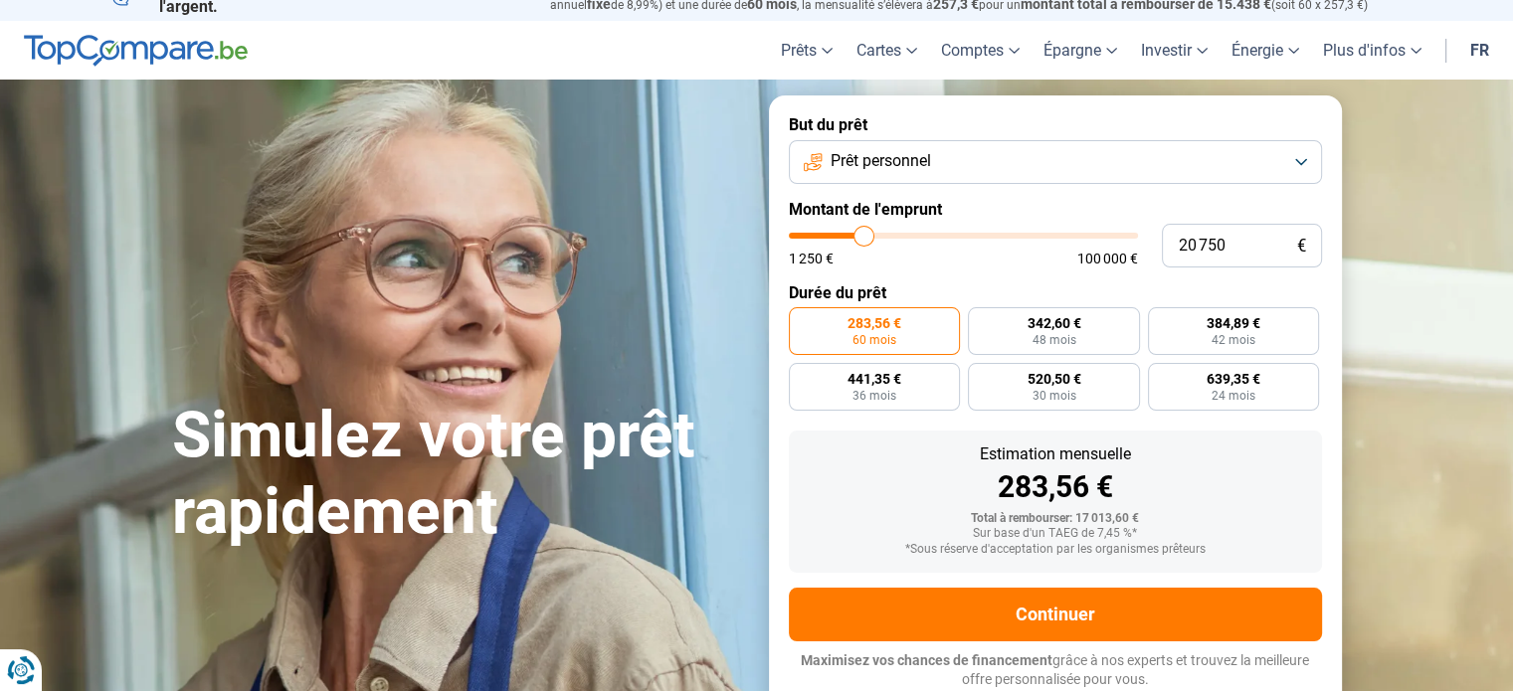  Describe the element at coordinates (926, 660) in the screenshot. I see `span: Maximisez vos chances de financement` at that location.